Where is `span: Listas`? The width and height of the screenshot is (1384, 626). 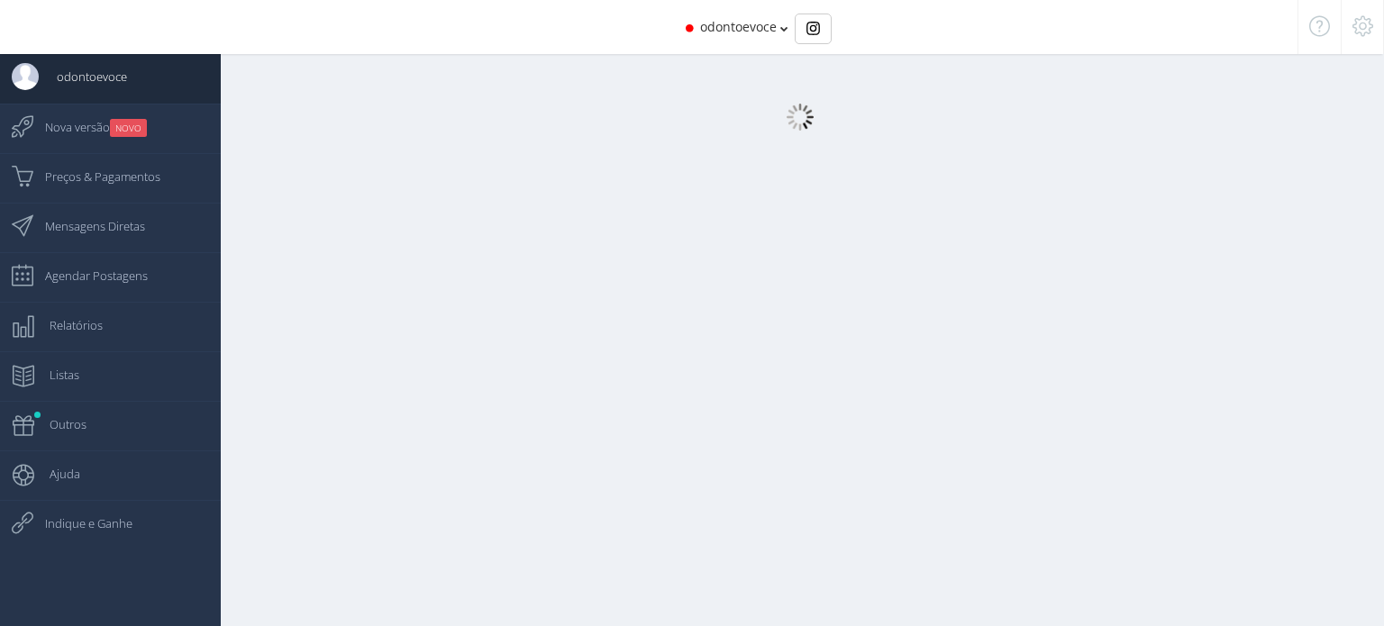 span: Listas is located at coordinates (55, 375).